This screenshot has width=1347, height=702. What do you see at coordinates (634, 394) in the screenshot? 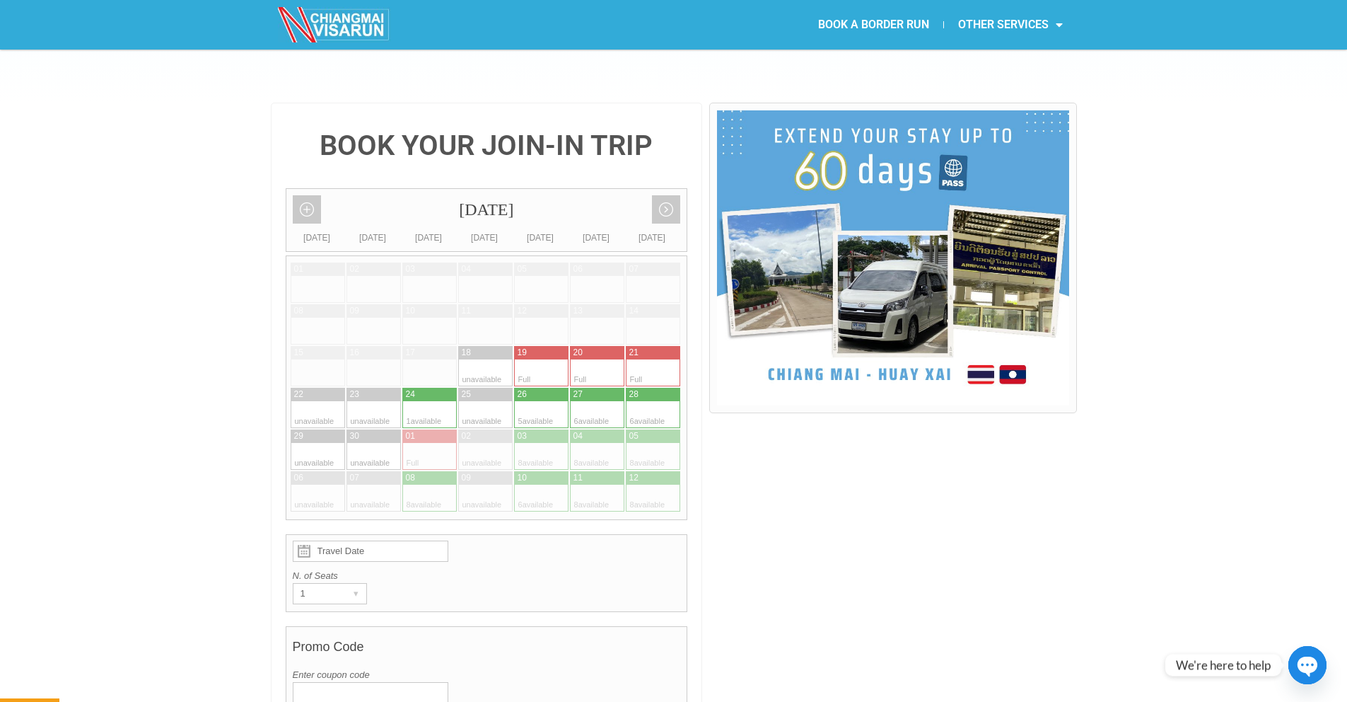
I see `div: 28` at bounding box center [634, 394].